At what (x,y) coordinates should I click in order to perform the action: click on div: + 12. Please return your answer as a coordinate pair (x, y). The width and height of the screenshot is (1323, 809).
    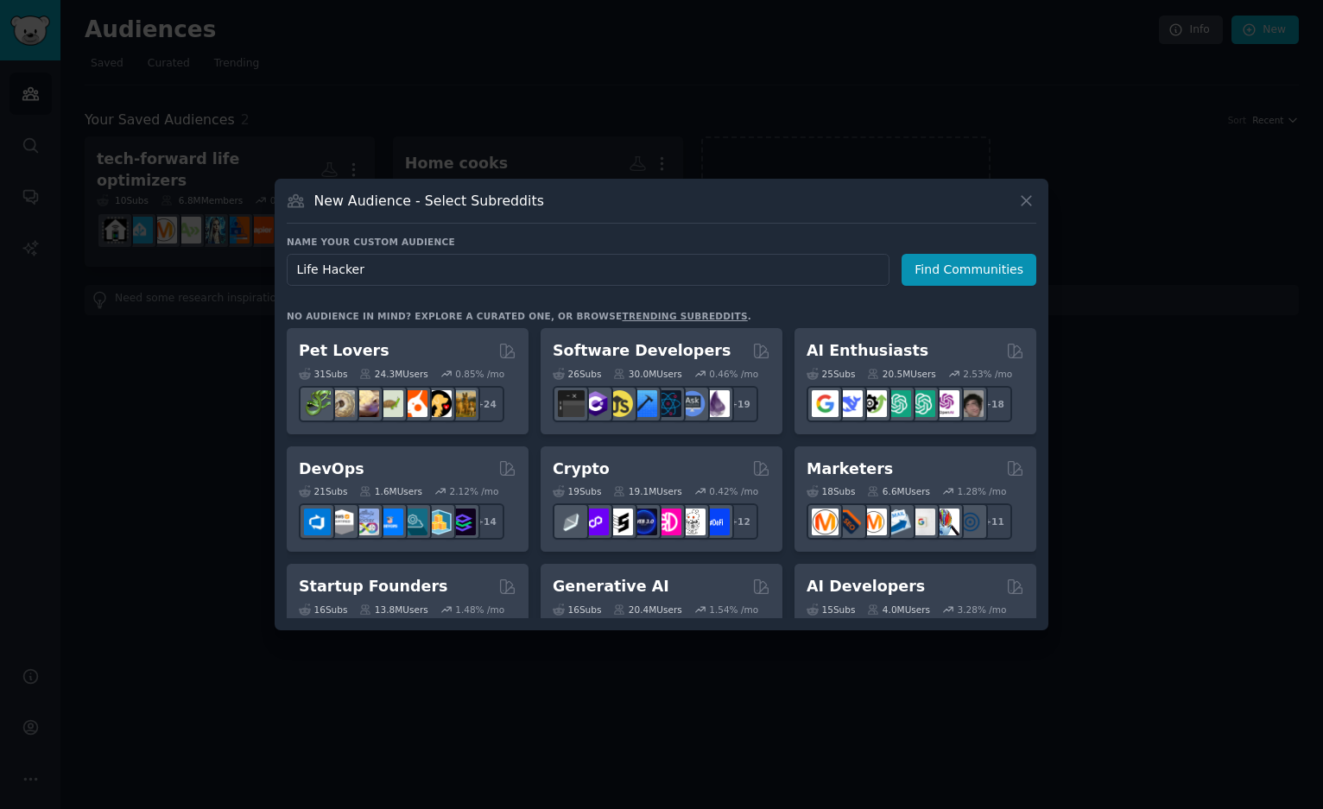
    Looking at the image, I should click on (740, 522).